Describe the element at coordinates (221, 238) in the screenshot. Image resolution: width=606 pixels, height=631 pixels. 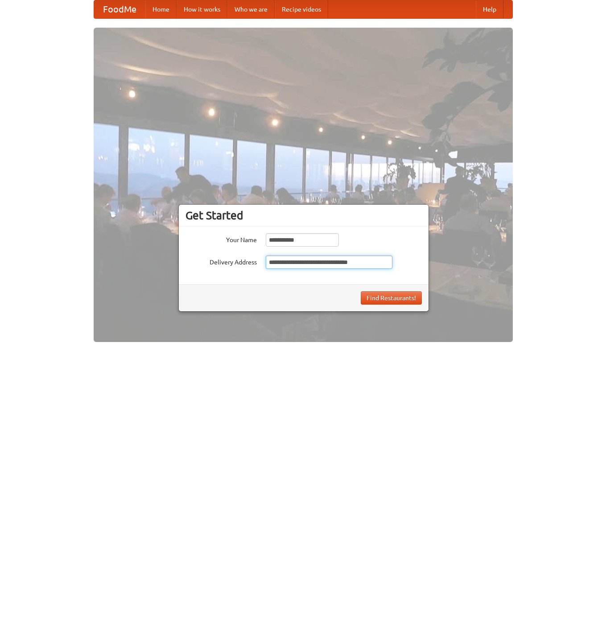
I see `label: Your Name` at that location.